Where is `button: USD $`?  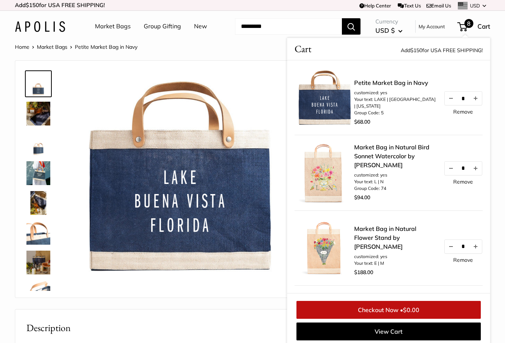 button: USD $ is located at coordinates (388, 31).